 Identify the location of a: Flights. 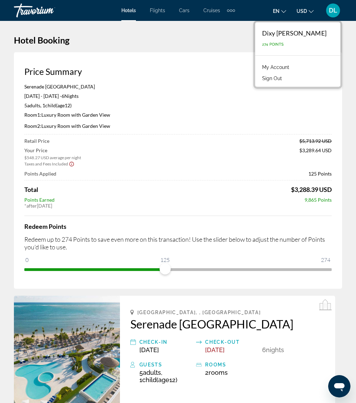
(158, 10).